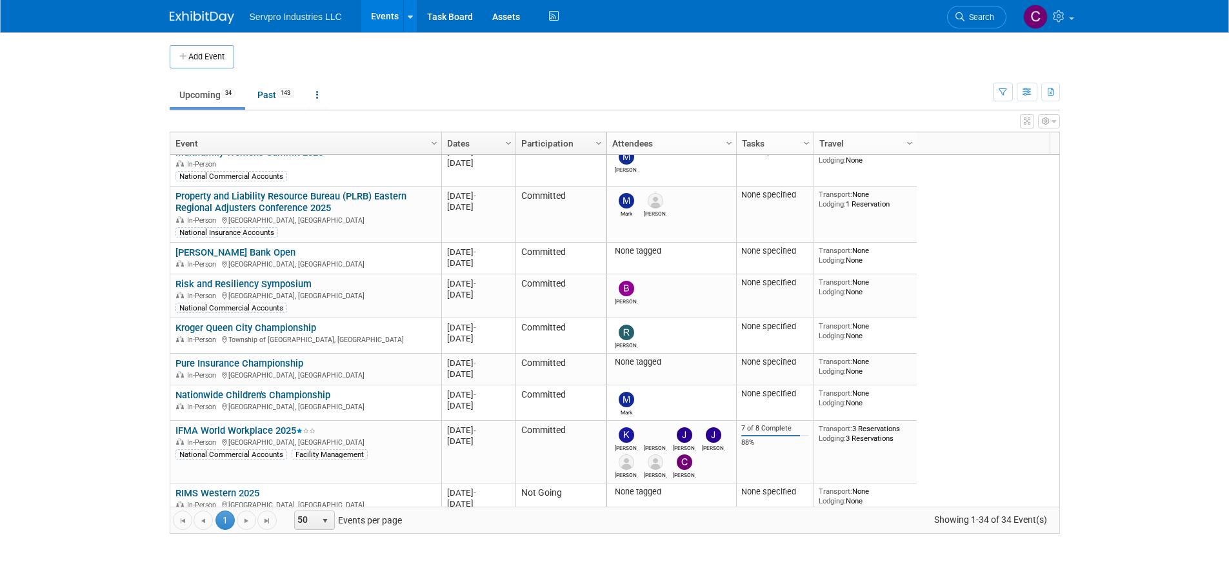  I want to click on img: Amy Fox, so click(627, 462).